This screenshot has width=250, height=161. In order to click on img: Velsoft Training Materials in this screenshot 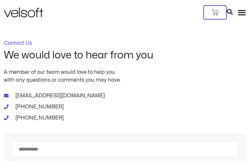, I will do `click(24, 12)`.